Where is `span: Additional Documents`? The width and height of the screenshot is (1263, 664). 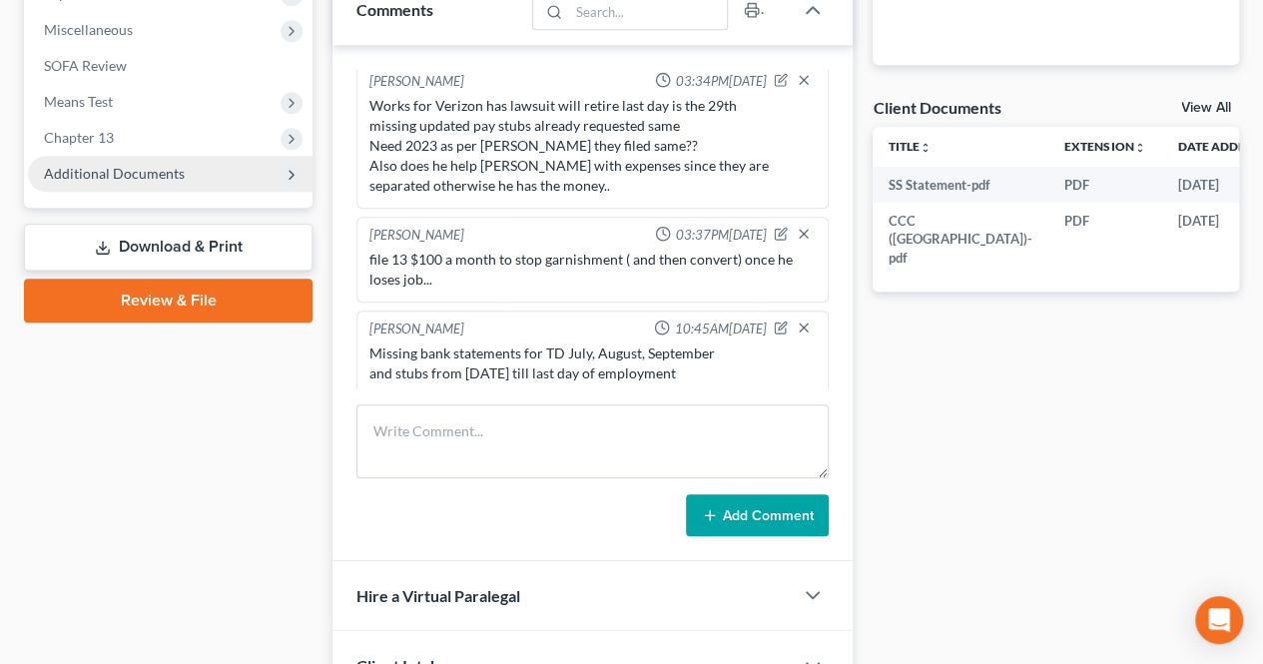 span: Additional Documents is located at coordinates (114, 173).